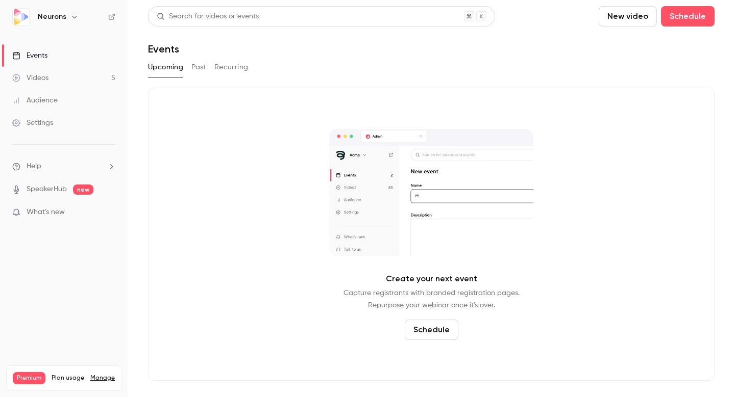  Describe the element at coordinates (83, 190) in the screenshot. I see `span: new` at that location.